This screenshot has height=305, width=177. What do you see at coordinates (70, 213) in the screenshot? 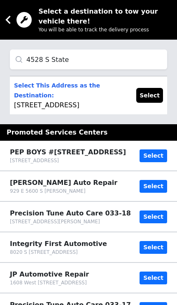
I see `div: Precision Tune Auto Care 033-18` at bounding box center [70, 213].